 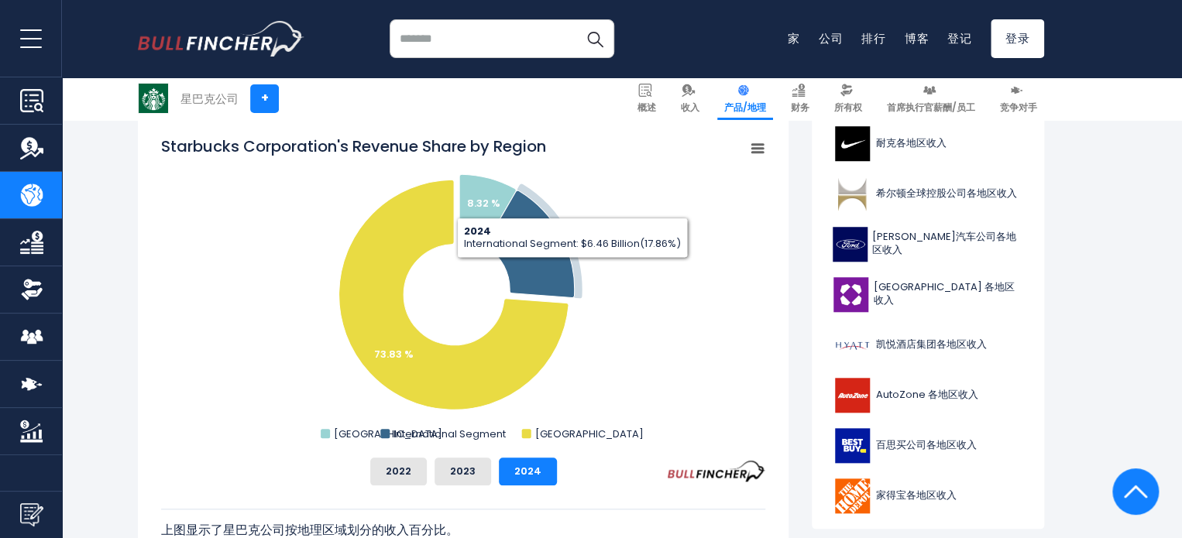 I want to click on a: 登录, so click(x=1018, y=39).